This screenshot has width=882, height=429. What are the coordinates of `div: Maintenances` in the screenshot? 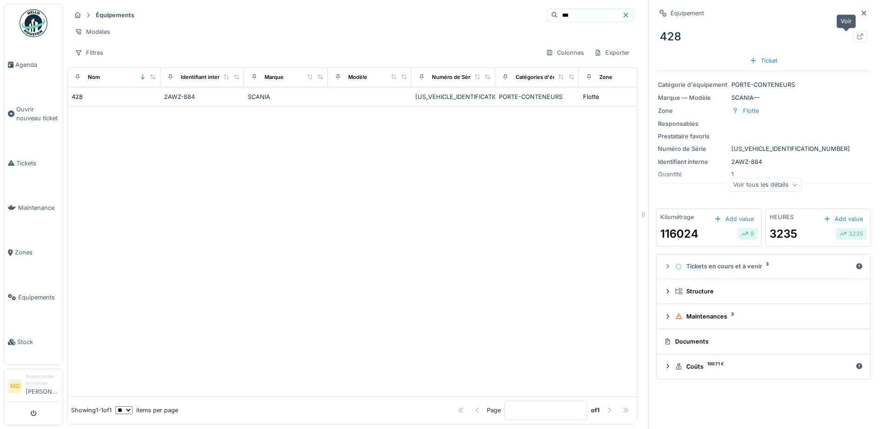 It's located at (767, 316).